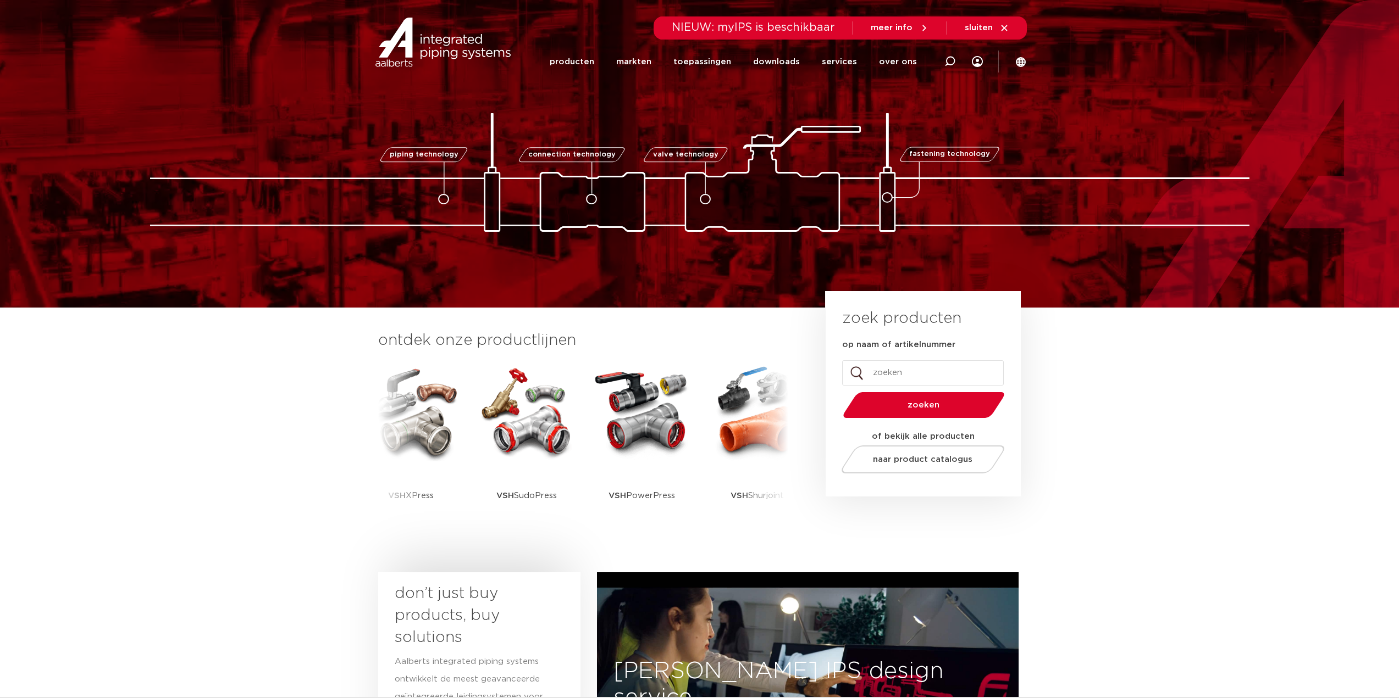 The height and width of the screenshot is (698, 1399). What do you see at coordinates (526, 446) in the screenshot?
I see `a: VSHSudoPress` at bounding box center [526, 446].